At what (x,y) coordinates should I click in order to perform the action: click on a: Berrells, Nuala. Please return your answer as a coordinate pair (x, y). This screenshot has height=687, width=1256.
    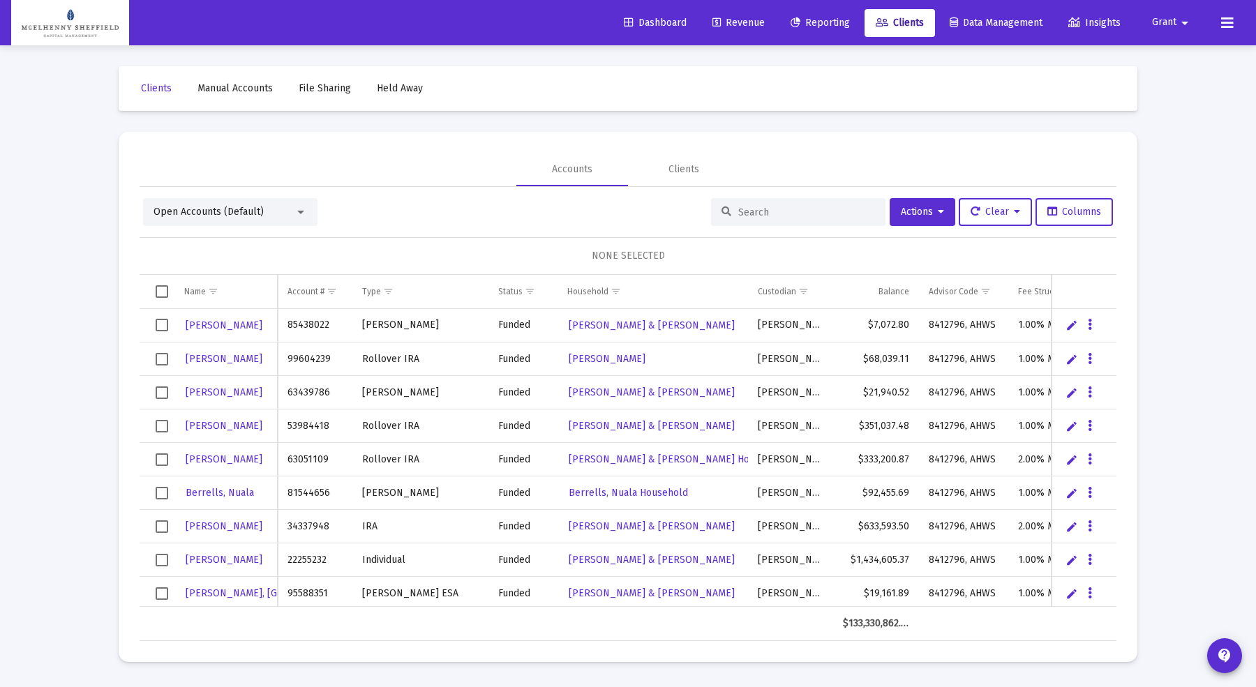
    Looking at the image, I should click on (220, 492).